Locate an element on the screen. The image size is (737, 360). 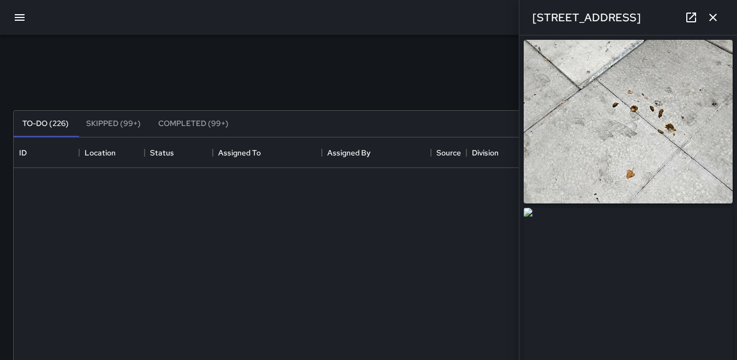
button: Skipped (99+) is located at coordinates (113, 124).